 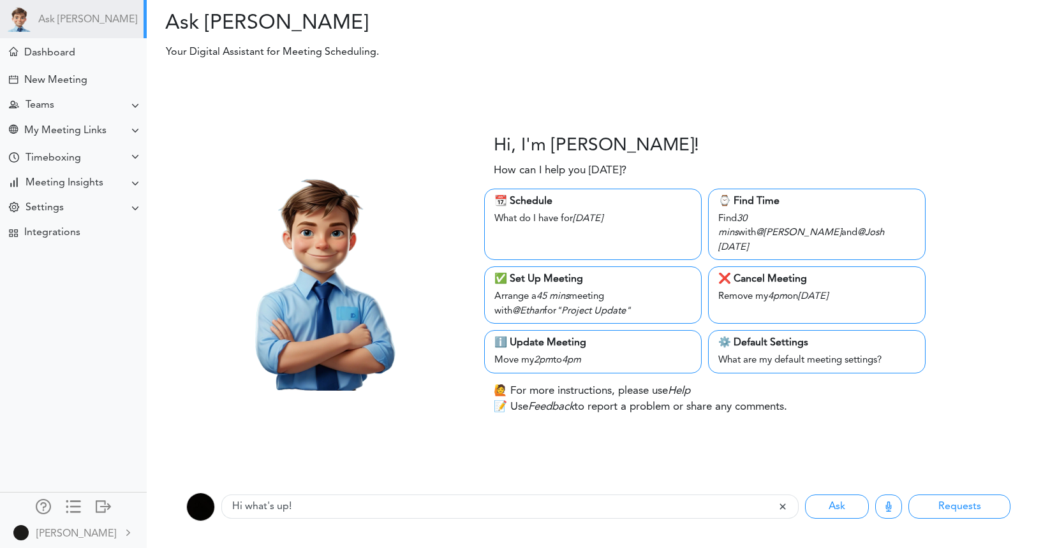 I want to click on a: Change side menu, so click(x=73, y=508).